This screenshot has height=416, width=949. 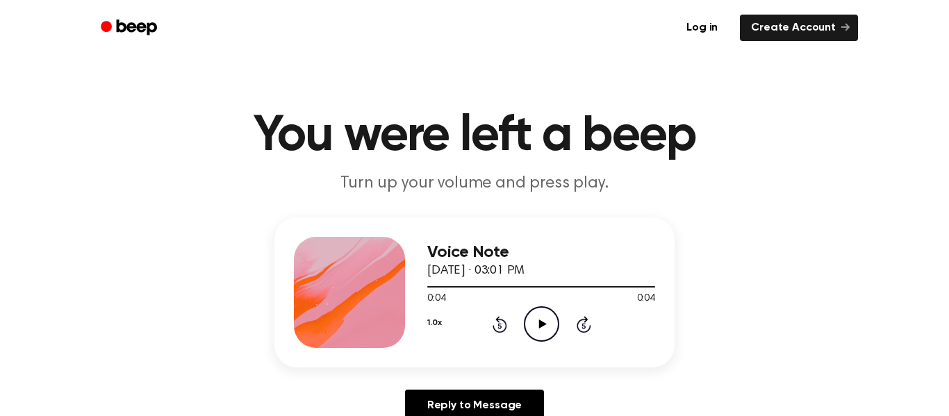 I want to click on h3: Voice Note, so click(x=541, y=252).